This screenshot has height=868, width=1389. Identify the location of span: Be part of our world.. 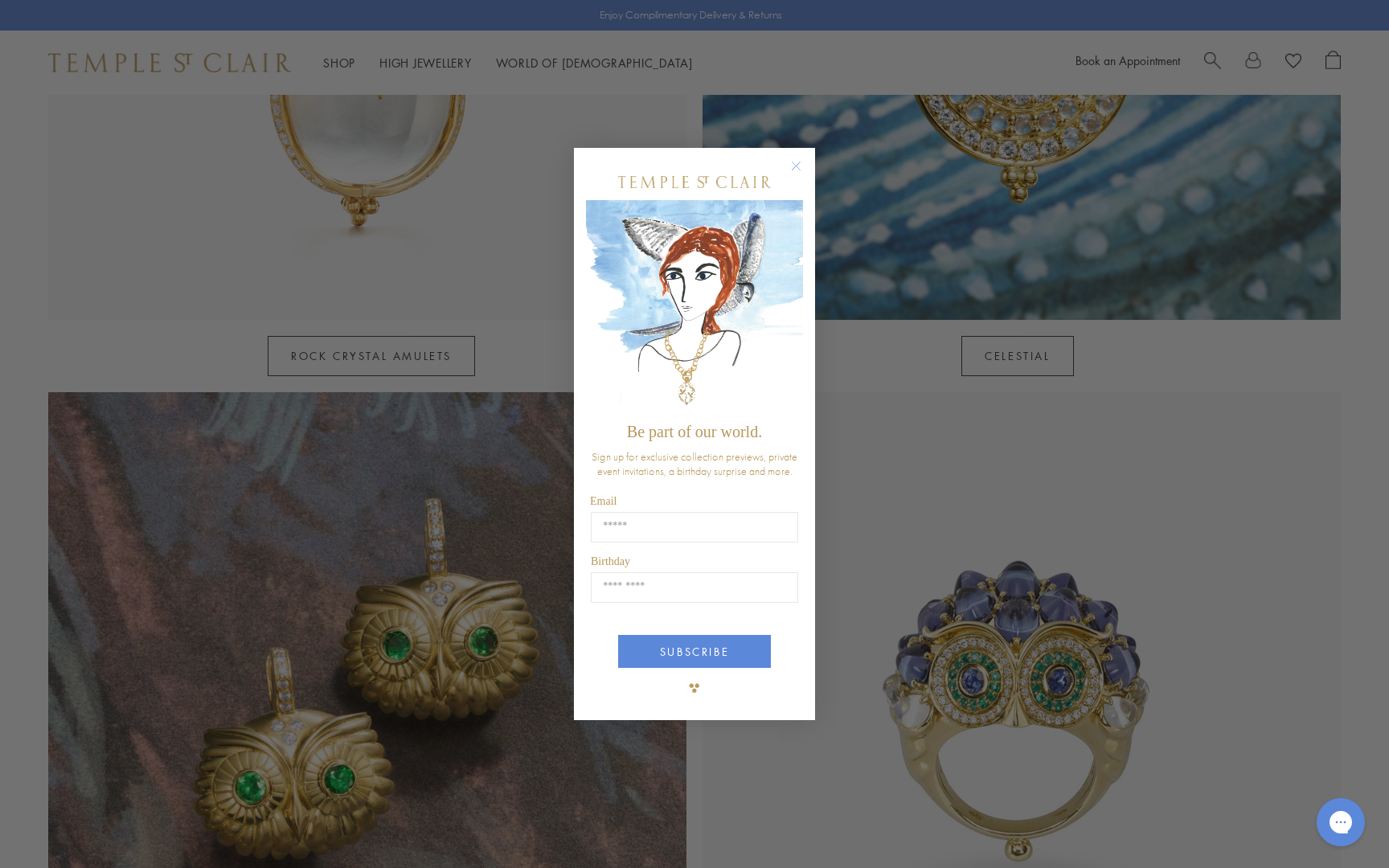
(694, 432).